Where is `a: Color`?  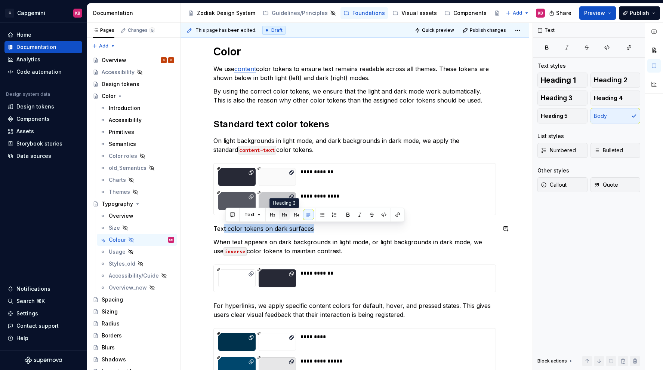
a: Color is located at coordinates (133, 96).